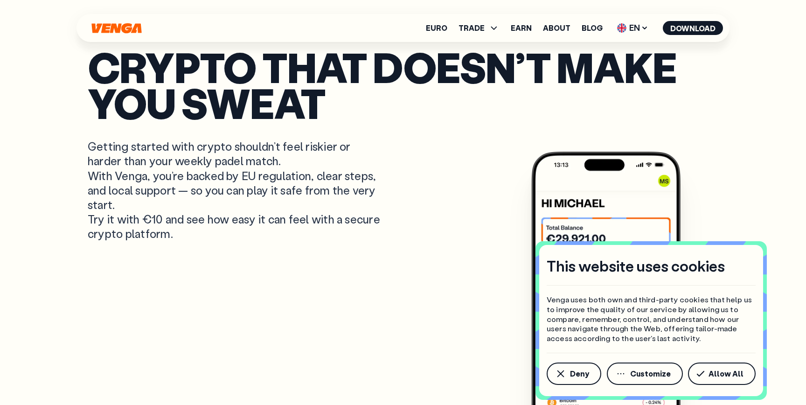  Describe the element at coordinates (635, 266) in the screenshot. I see `h4: This website uses cookies` at that location.